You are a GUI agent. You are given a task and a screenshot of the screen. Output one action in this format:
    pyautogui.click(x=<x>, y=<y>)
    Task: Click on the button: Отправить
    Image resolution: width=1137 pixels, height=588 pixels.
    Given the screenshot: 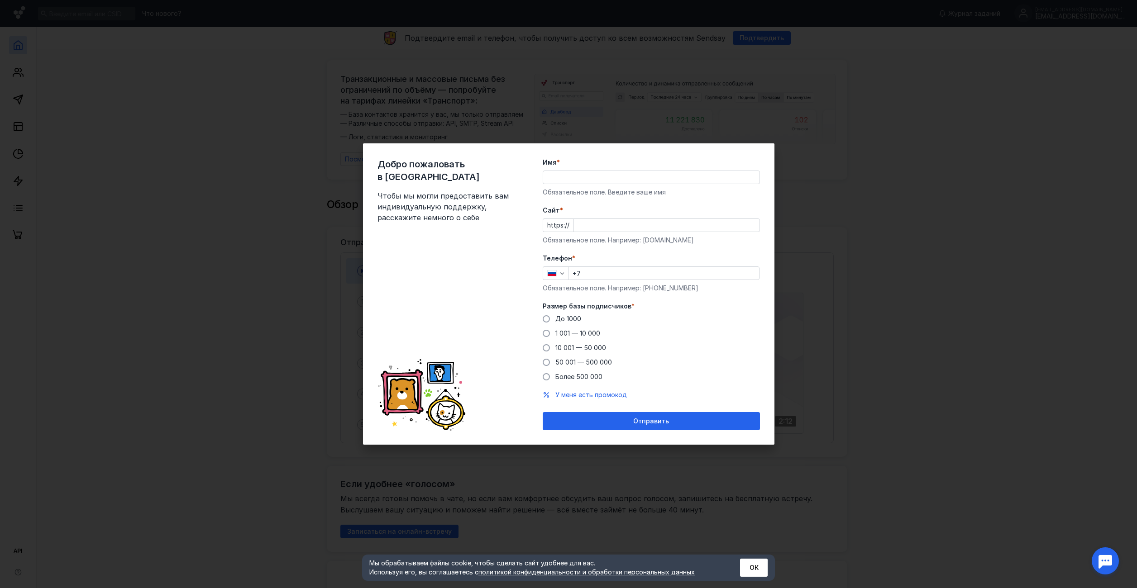 What is the action you would take?
    pyautogui.click(x=651, y=421)
    